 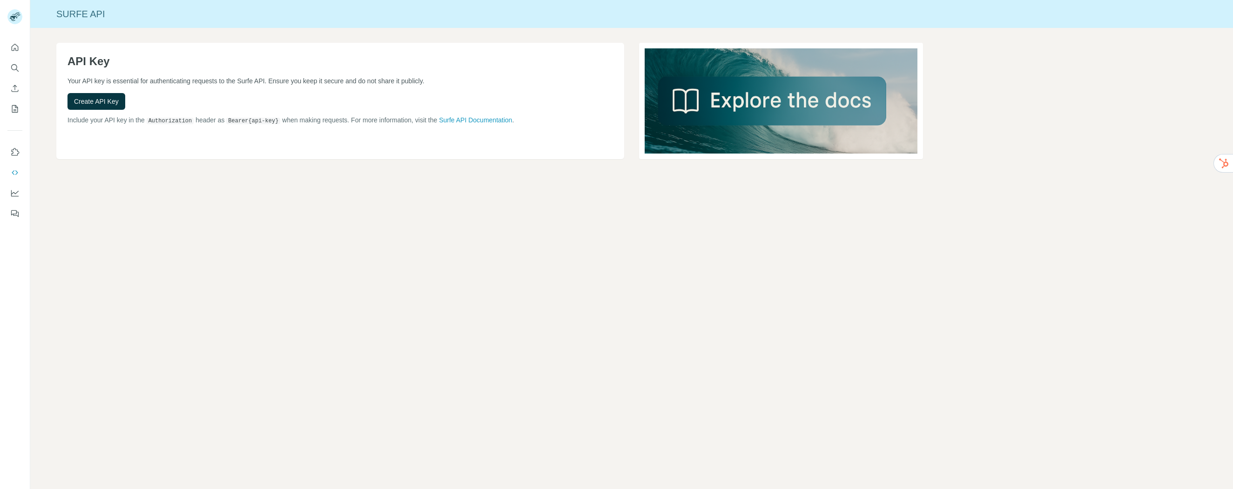 What do you see at coordinates (340, 81) in the screenshot?
I see `p: Your API key is essential for authenticating requests to the Surfe API. Ensure you keep it secure...` at bounding box center [340, 81].